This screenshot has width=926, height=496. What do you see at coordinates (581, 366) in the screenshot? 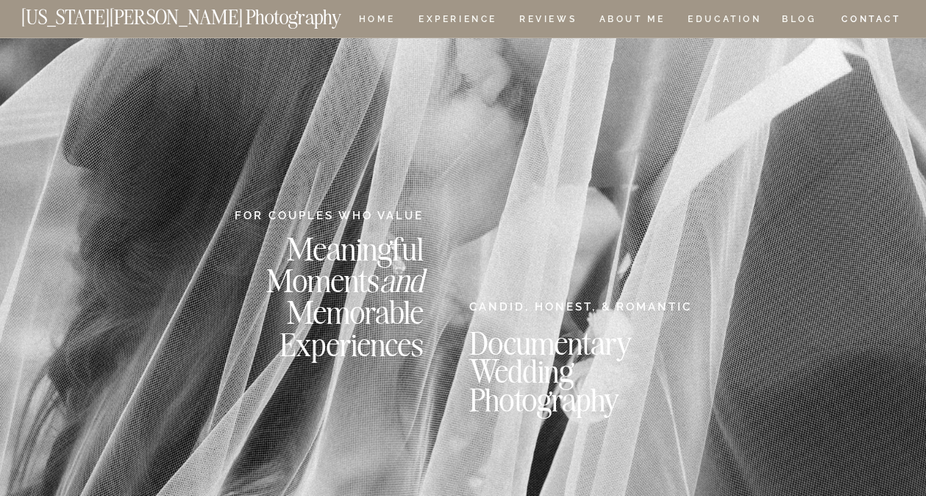
I see `h2: Documentary Wedding Photography` at bounding box center [581, 366].